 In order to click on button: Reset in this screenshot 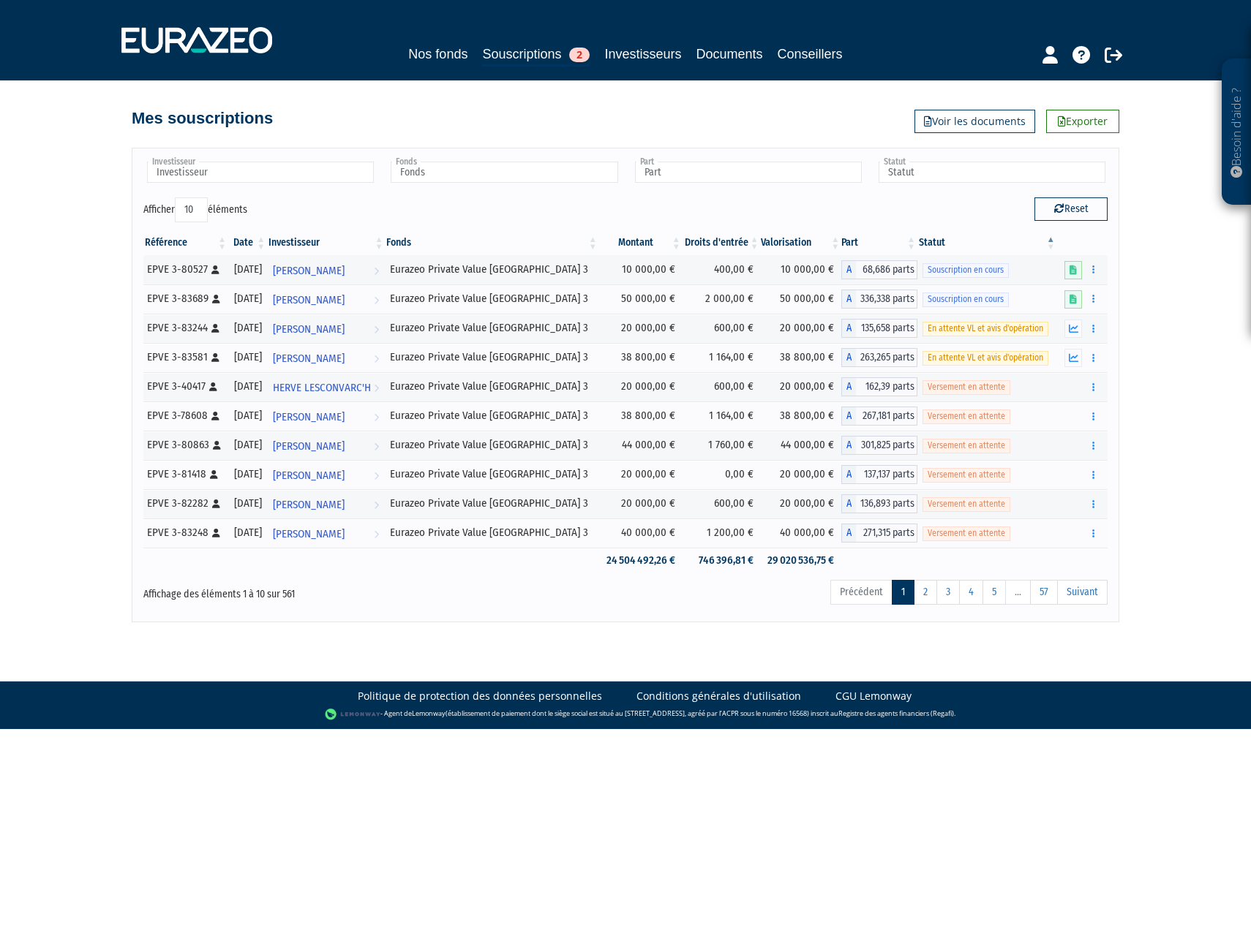, I will do `click(1071, 209)`.